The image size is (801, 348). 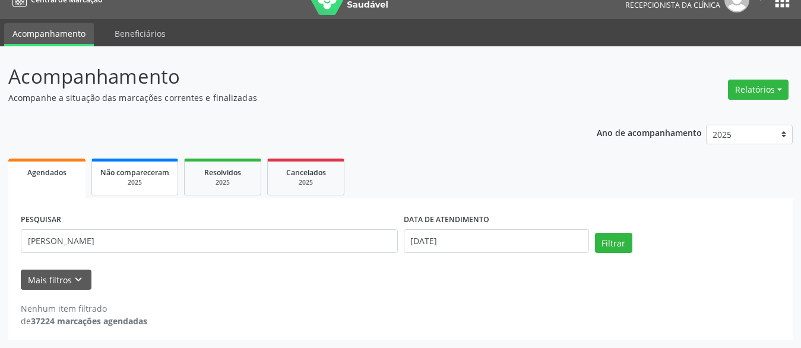 I want to click on input: Selecione um intervalo, so click(x=497, y=241).